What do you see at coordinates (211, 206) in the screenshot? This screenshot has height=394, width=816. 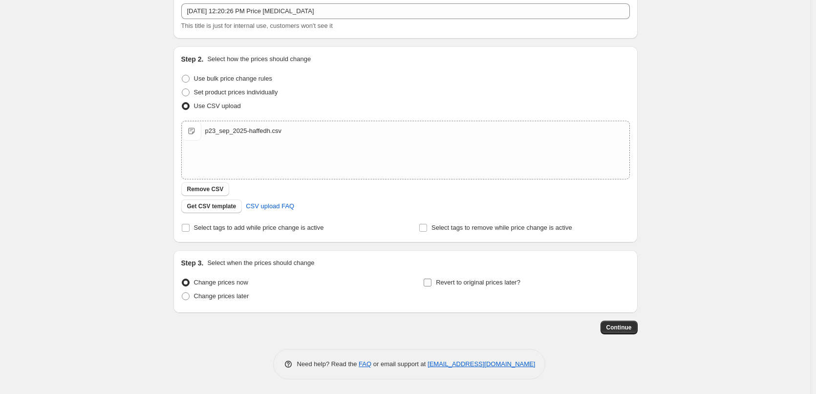 I see `span: Get CSV template` at bounding box center [211, 206].